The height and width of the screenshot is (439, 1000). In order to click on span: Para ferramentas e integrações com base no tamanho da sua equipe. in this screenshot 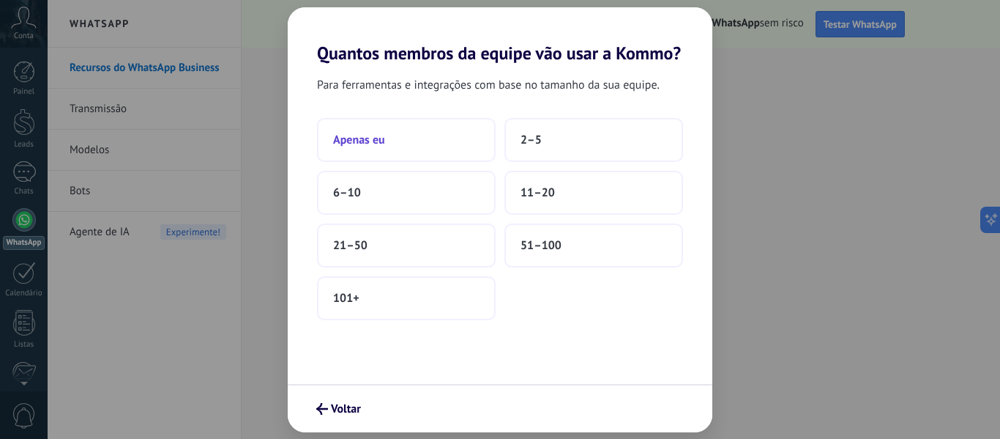, I will do `click(488, 85)`.